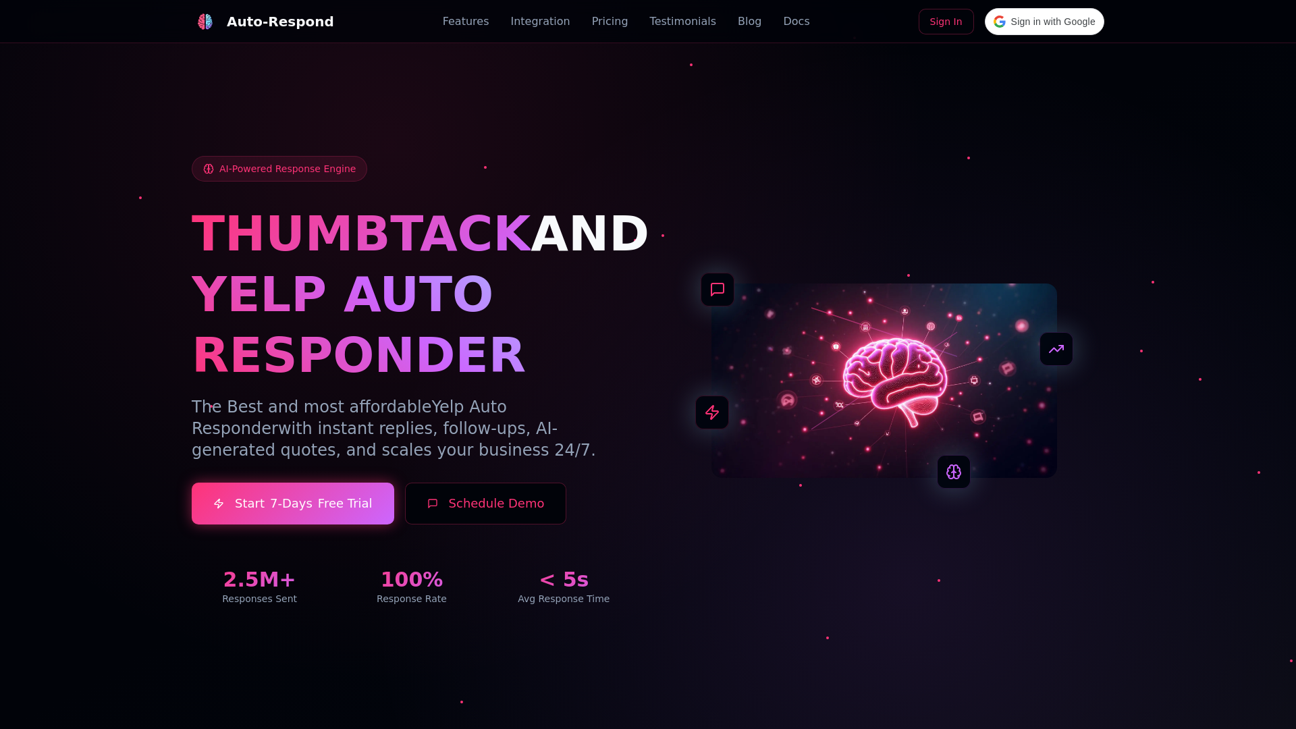 Image resolution: width=1296 pixels, height=729 pixels. What do you see at coordinates (796, 22) in the screenshot?
I see `a: Docs` at bounding box center [796, 22].